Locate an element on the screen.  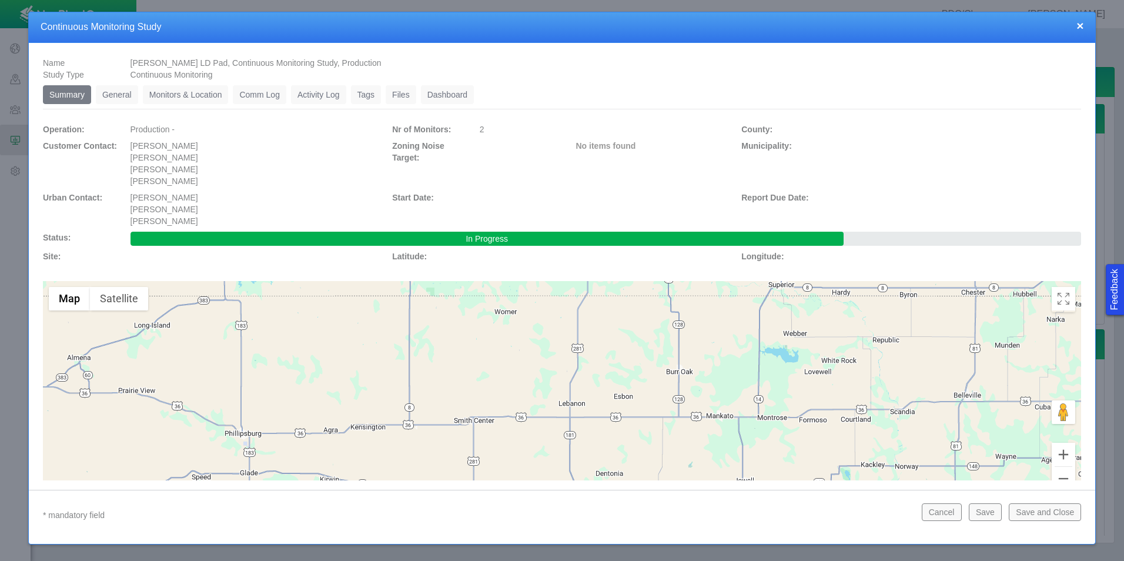
a: Monitors & Location is located at coordinates (186, 95).